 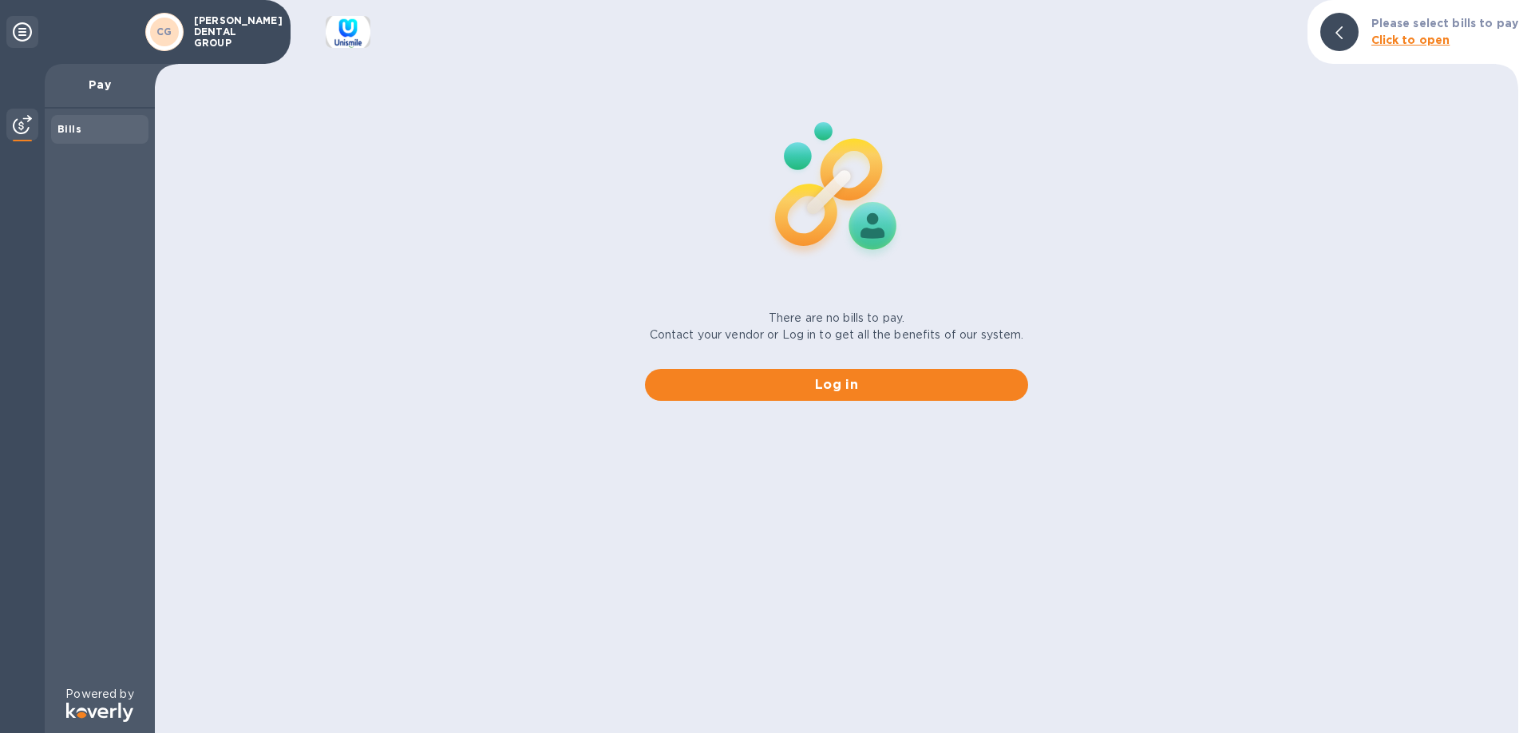 I want to click on p: Powered by, so click(x=99, y=694).